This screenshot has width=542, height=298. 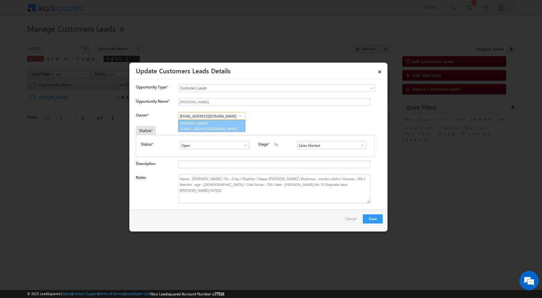 What do you see at coordinates (263, 144) in the screenshot?
I see `label: Stage` at bounding box center [263, 144].